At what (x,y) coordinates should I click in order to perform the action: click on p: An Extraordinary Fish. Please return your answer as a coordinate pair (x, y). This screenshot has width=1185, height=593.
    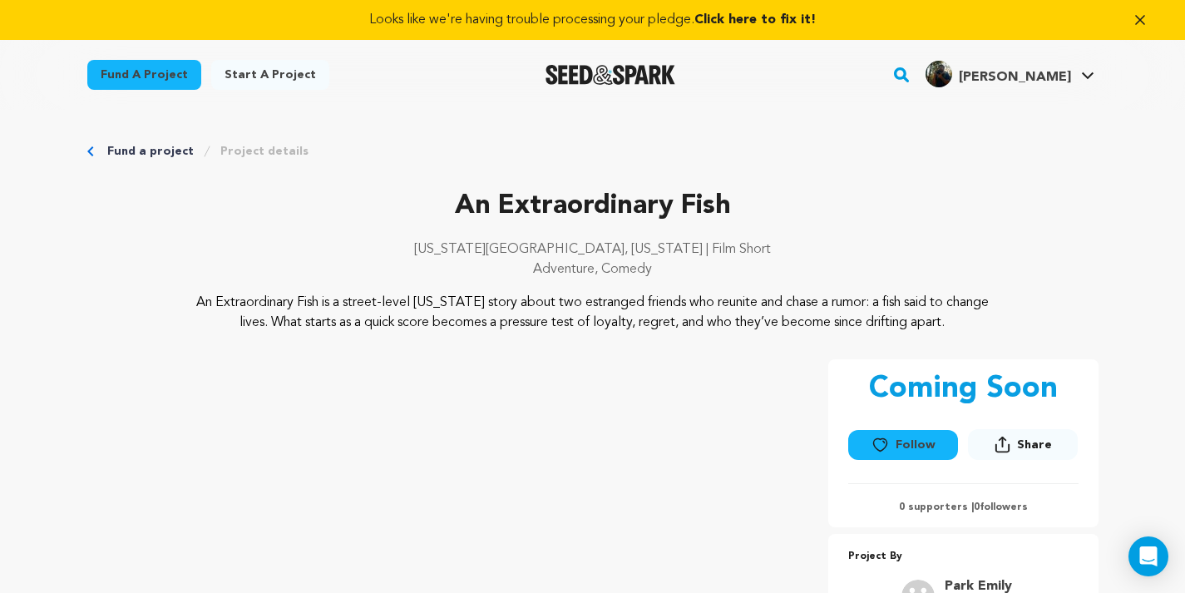
    Looking at the image, I should click on (593, 206).